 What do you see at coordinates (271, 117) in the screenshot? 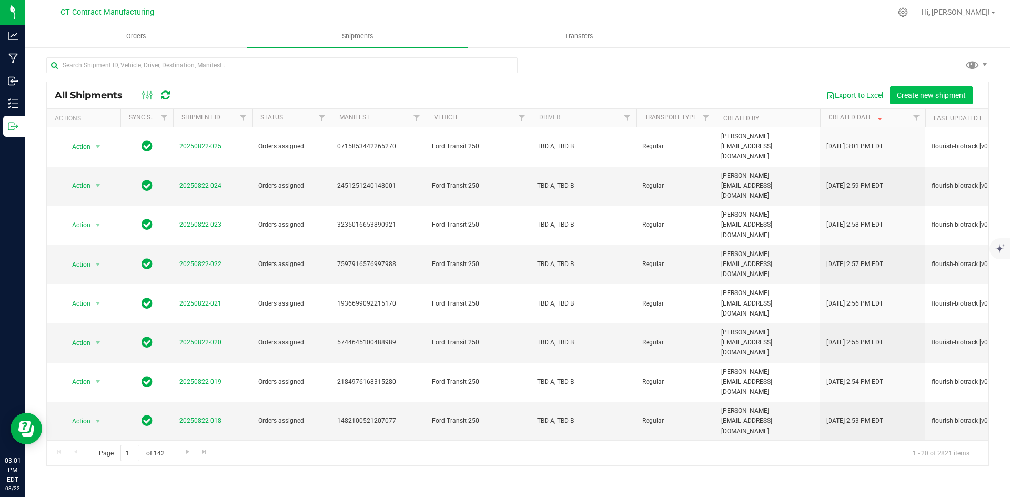
I see `a: Status` at bounding box center [271, 117].